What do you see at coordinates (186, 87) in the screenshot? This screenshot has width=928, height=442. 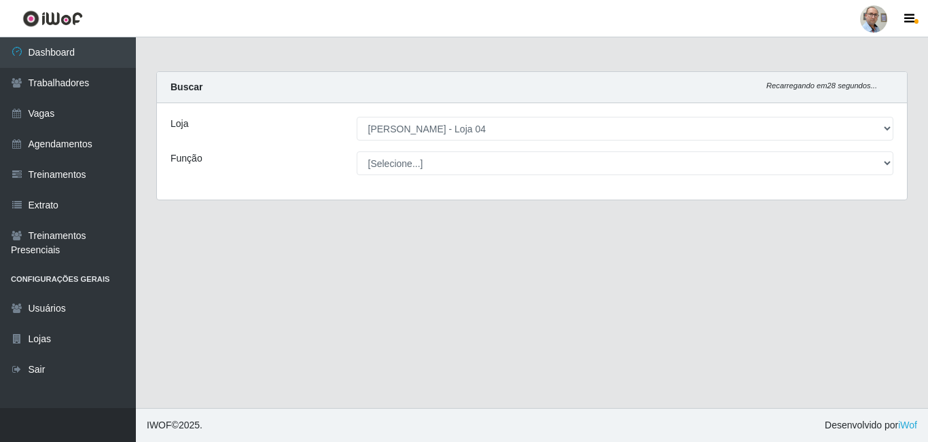 I see `strong: Buscar` at bounding box center [186, 87].